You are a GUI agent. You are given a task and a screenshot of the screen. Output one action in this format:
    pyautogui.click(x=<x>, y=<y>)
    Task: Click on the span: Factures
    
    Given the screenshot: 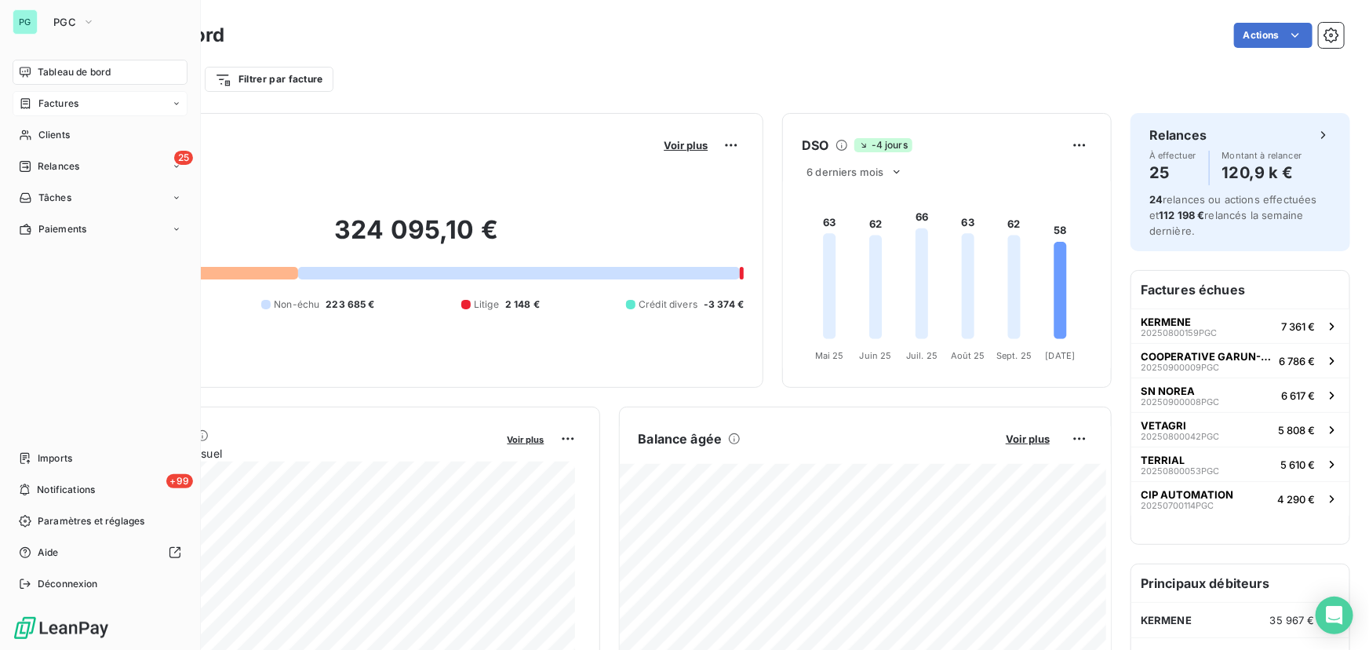 What is the action you would take?
    pyautogui.click(x=58, y=104)
    